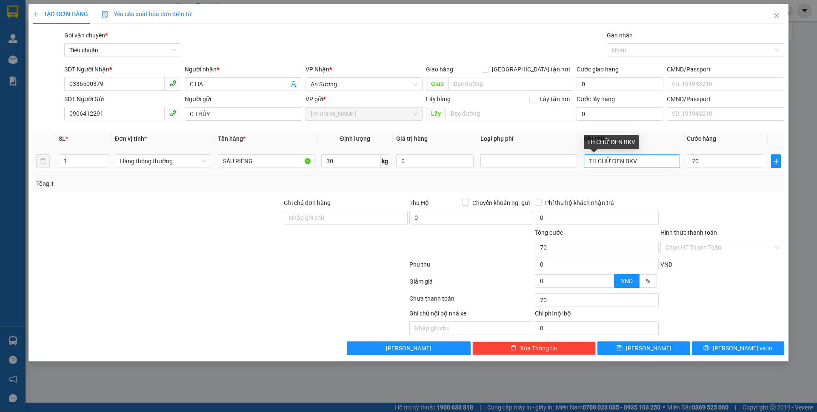 The width and height of the screenshot is (817, 412). I want to click on span: Chuyển khoản ng. gửi, so click(501, 203).